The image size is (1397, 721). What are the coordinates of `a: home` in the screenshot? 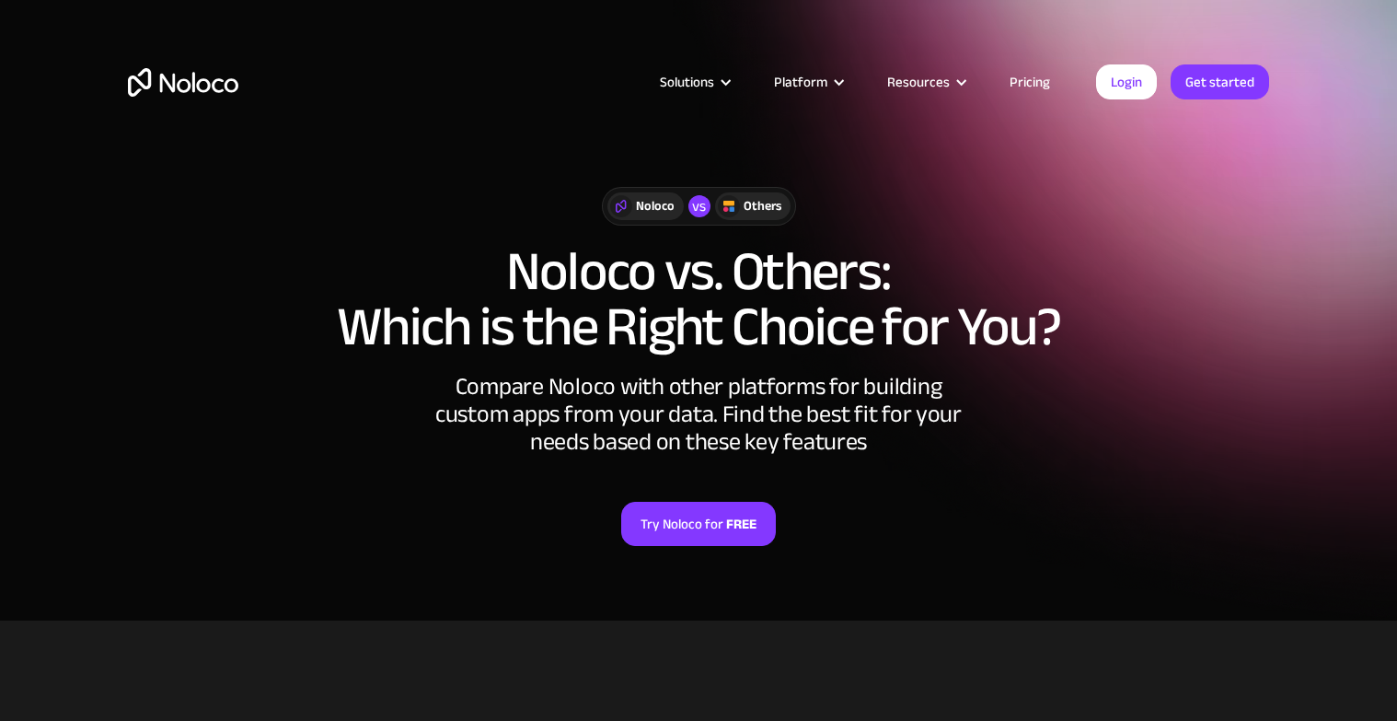 It's located at (183, 82).